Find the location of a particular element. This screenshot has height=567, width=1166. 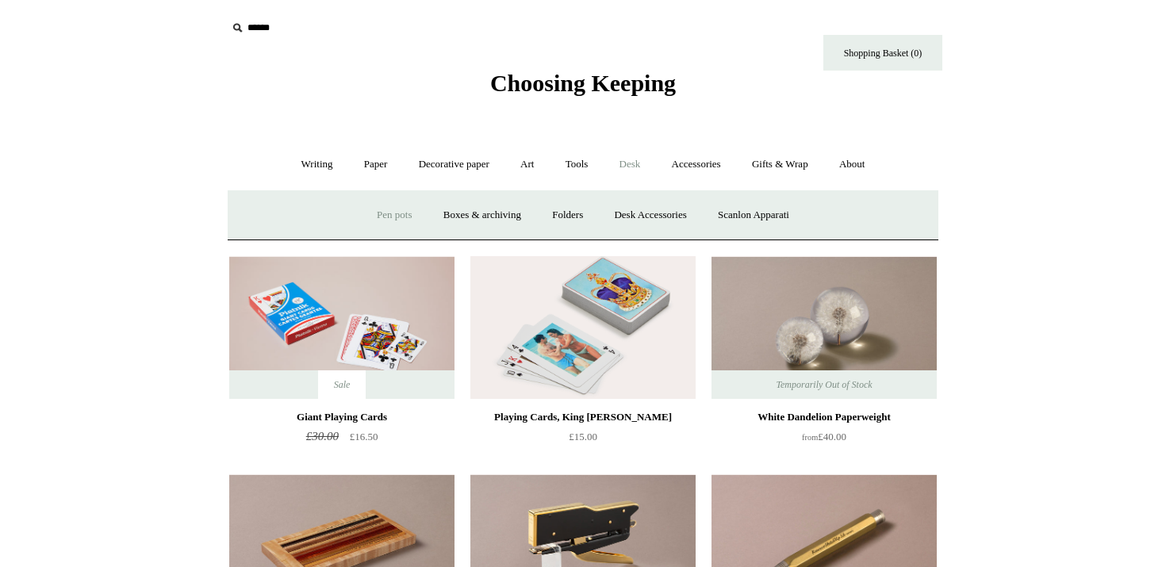

img: White Dandelion Paperweight is located at coordinates (824, 328).